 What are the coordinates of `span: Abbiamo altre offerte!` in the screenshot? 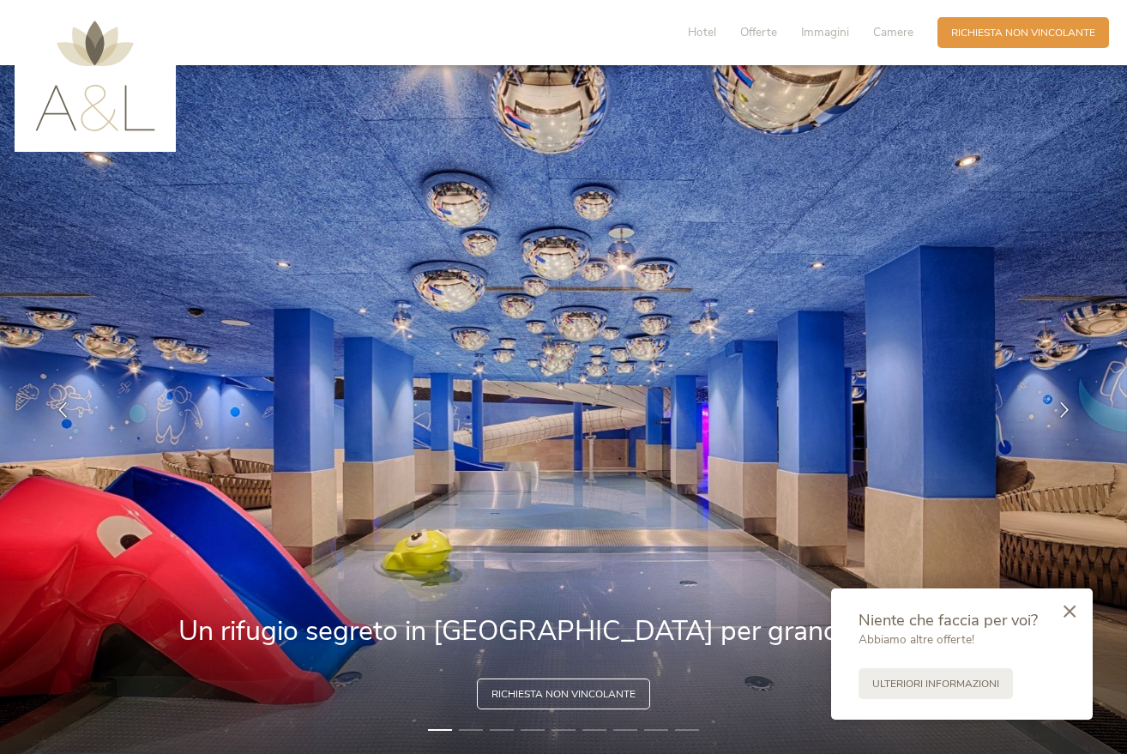 It's located at (916, 639).